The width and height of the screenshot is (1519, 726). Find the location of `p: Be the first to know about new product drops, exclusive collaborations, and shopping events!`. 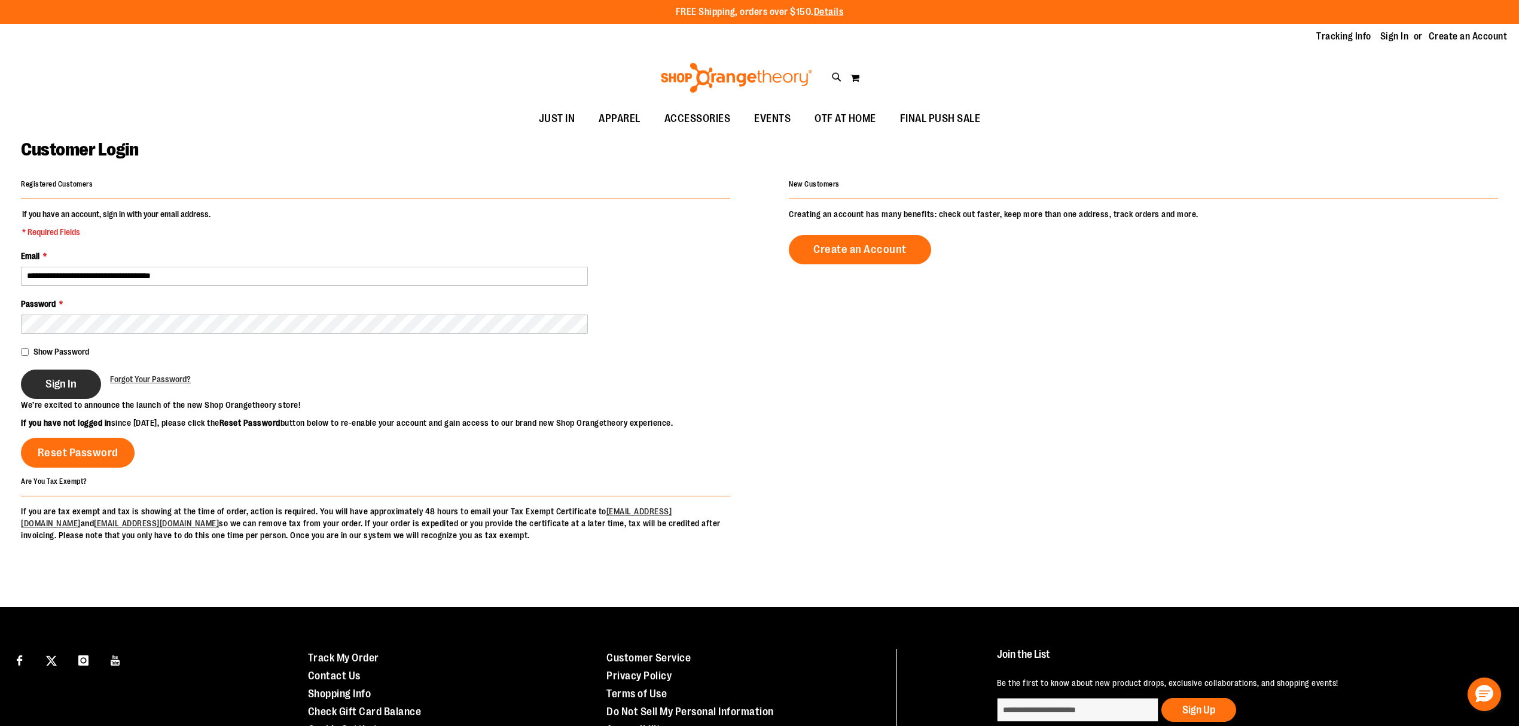

p: Be the first to know about new product drops, exclusive collaborations, and shopping events! is located at coordinates (1241, 683).